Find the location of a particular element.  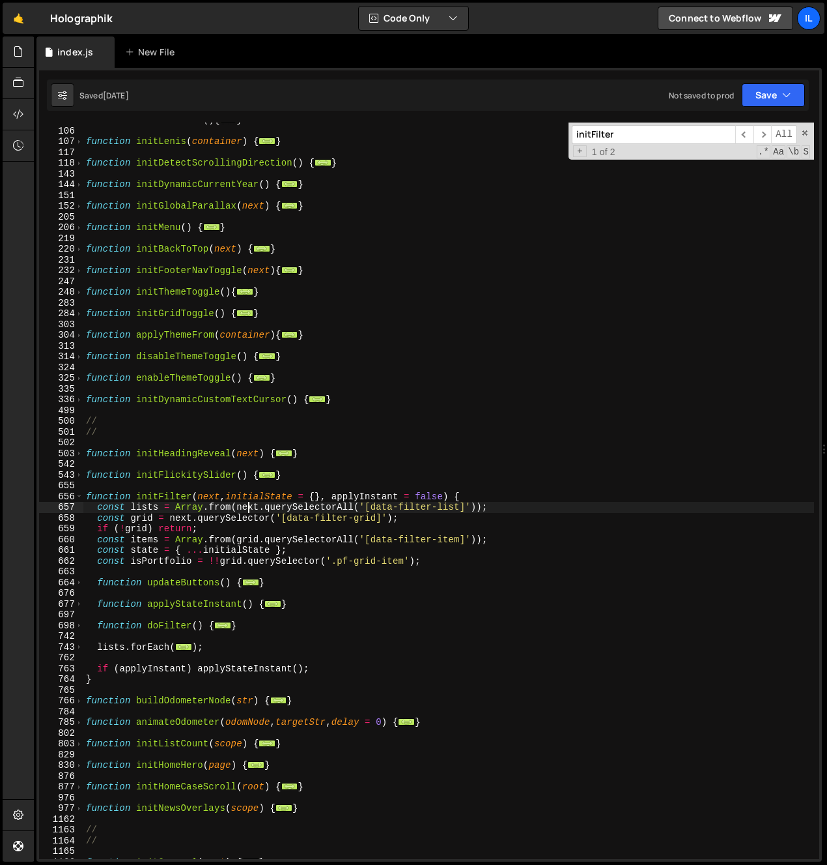

div: 325 is located at coordinates (61, 378).